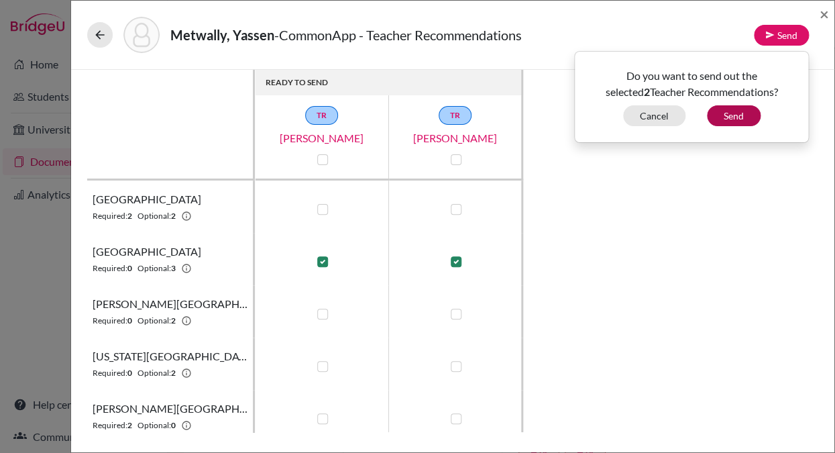 The width and height of the screenshot is (835, 453). What do you see at coordinates (173, 268) in the screenshot?
I see `b: 3` at bounding box center [173, 268].